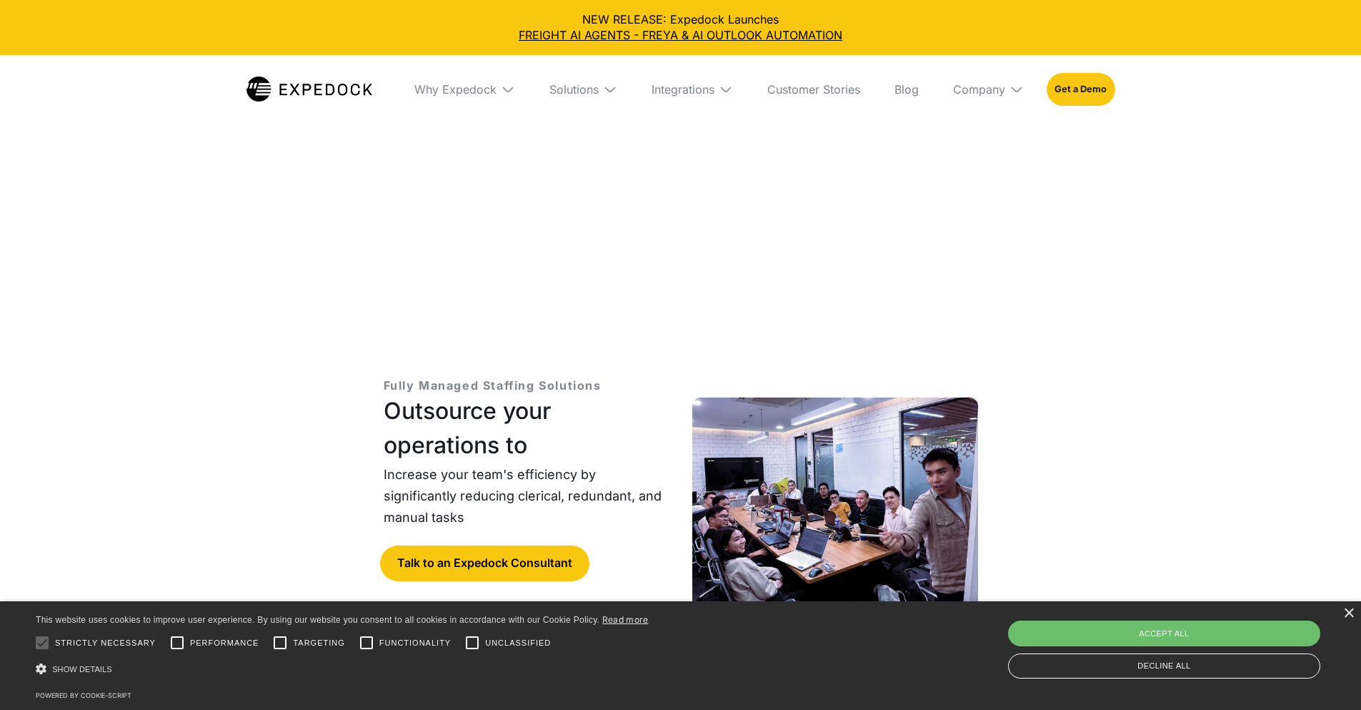 This screenshot has width=1361, height=710. What do you see at coordinates (415, 642) in the screenshot?
I see `span: Functionality` at bounding box center [415, 642].